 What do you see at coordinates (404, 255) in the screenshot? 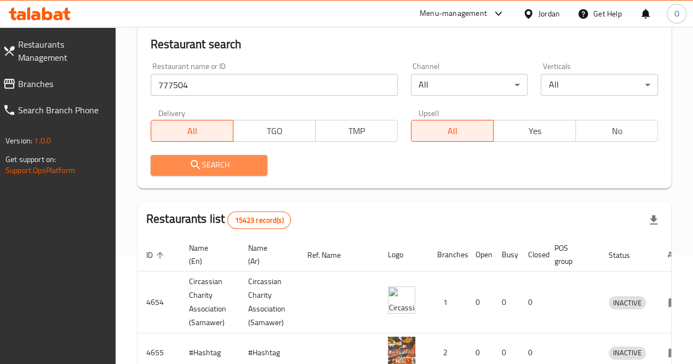
I see `th: Logo` at bounding box center [404, 255].